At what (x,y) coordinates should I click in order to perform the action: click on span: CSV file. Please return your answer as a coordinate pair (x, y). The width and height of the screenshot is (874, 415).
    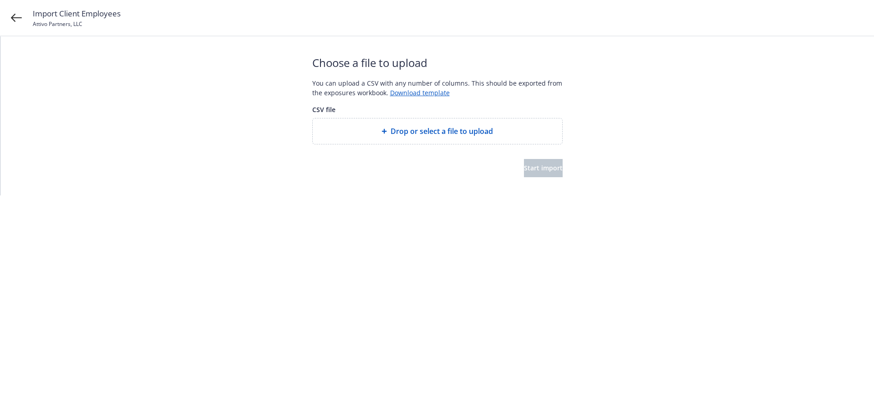
    Looking at the image, I should click on (437, 109).